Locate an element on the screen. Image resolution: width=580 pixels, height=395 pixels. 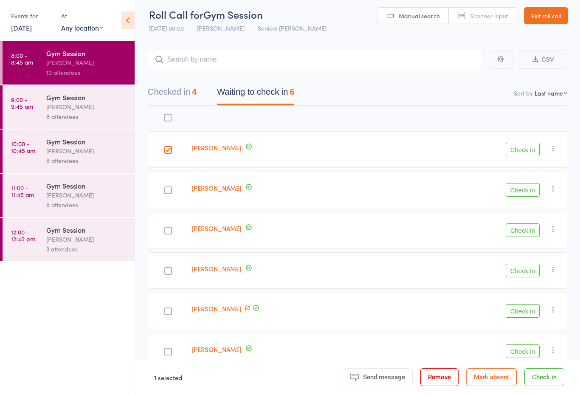
div: 3 attendees is located at coordinates (87, 249).